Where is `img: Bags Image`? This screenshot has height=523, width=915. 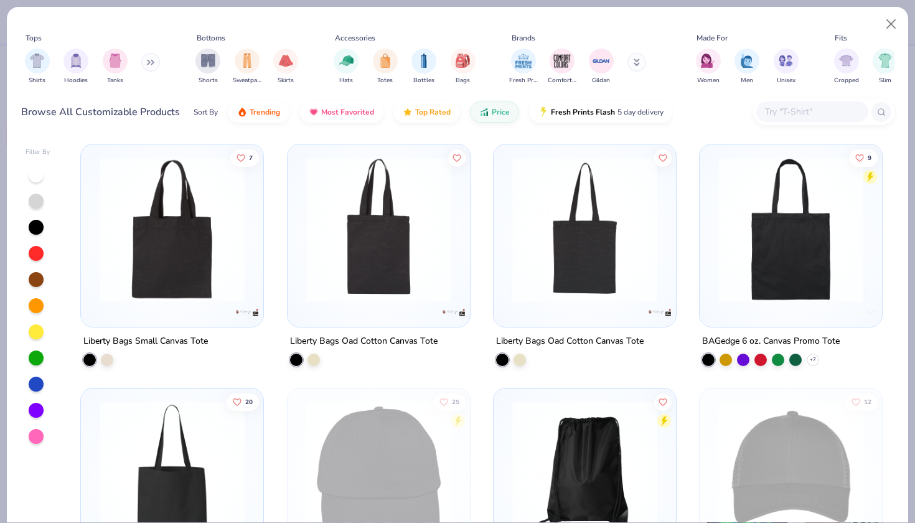
img: Bags Image is located at coordinates (462, 60).